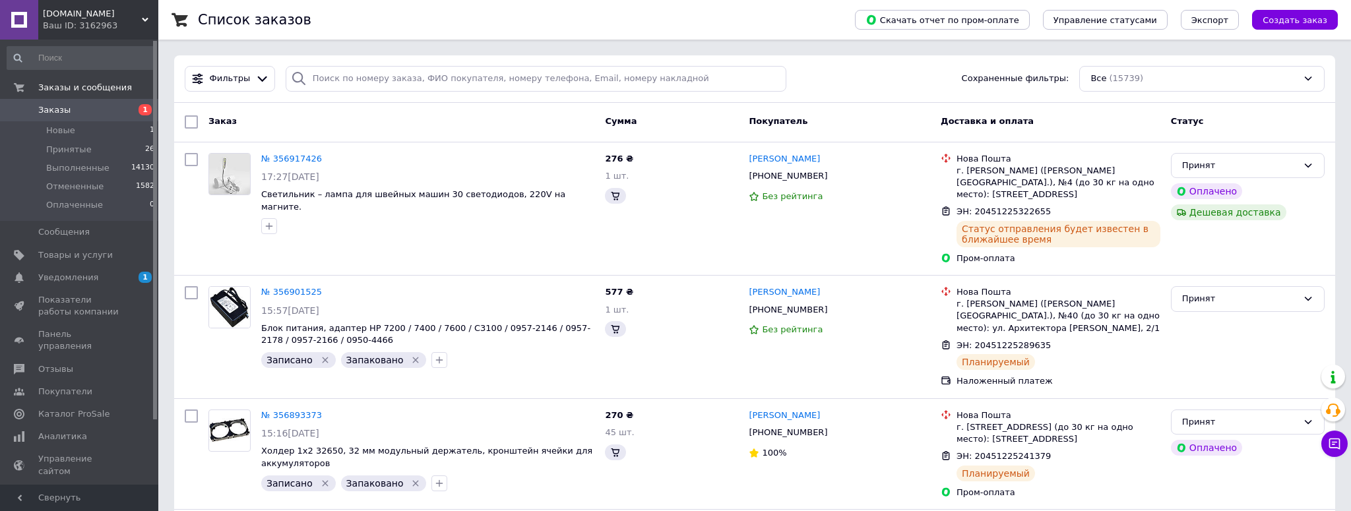 This screenshot has width=1351, height=511. Describe the element at coordinates (413, 200) in the screenshot. I see `a: Светильник – лампа для швейных машин 30 светодиодов, 220V на магните.` at that location.